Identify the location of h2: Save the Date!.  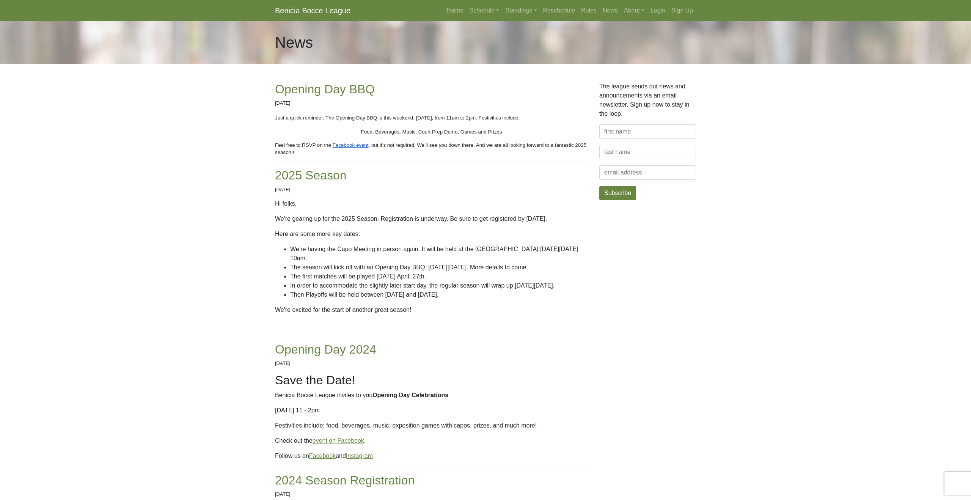
(431, 380).